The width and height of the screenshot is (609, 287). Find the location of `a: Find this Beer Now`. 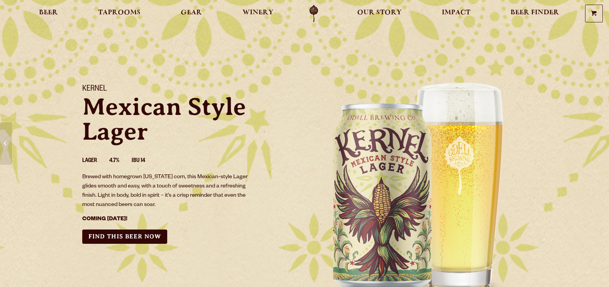

a: Find this Beer Now is located at coordinates (125, 237).